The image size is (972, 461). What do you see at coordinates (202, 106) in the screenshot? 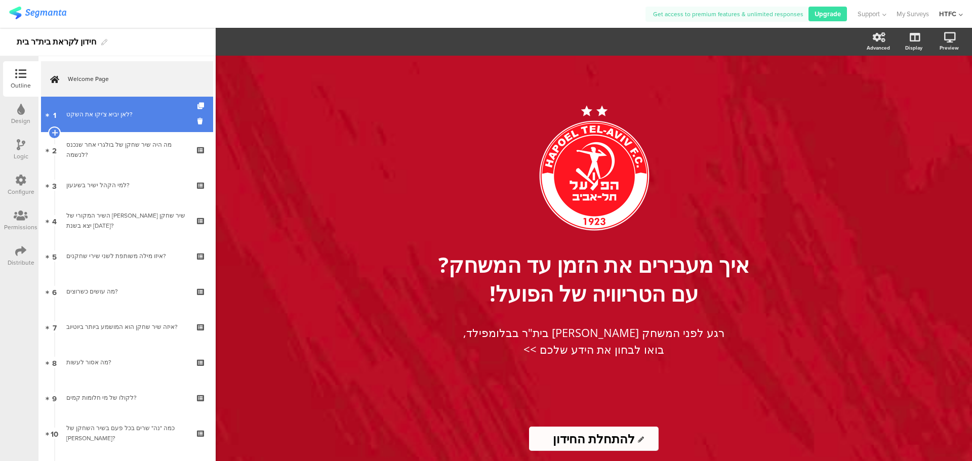
I see `i: Duplicate` at bounding box center [202, 106].